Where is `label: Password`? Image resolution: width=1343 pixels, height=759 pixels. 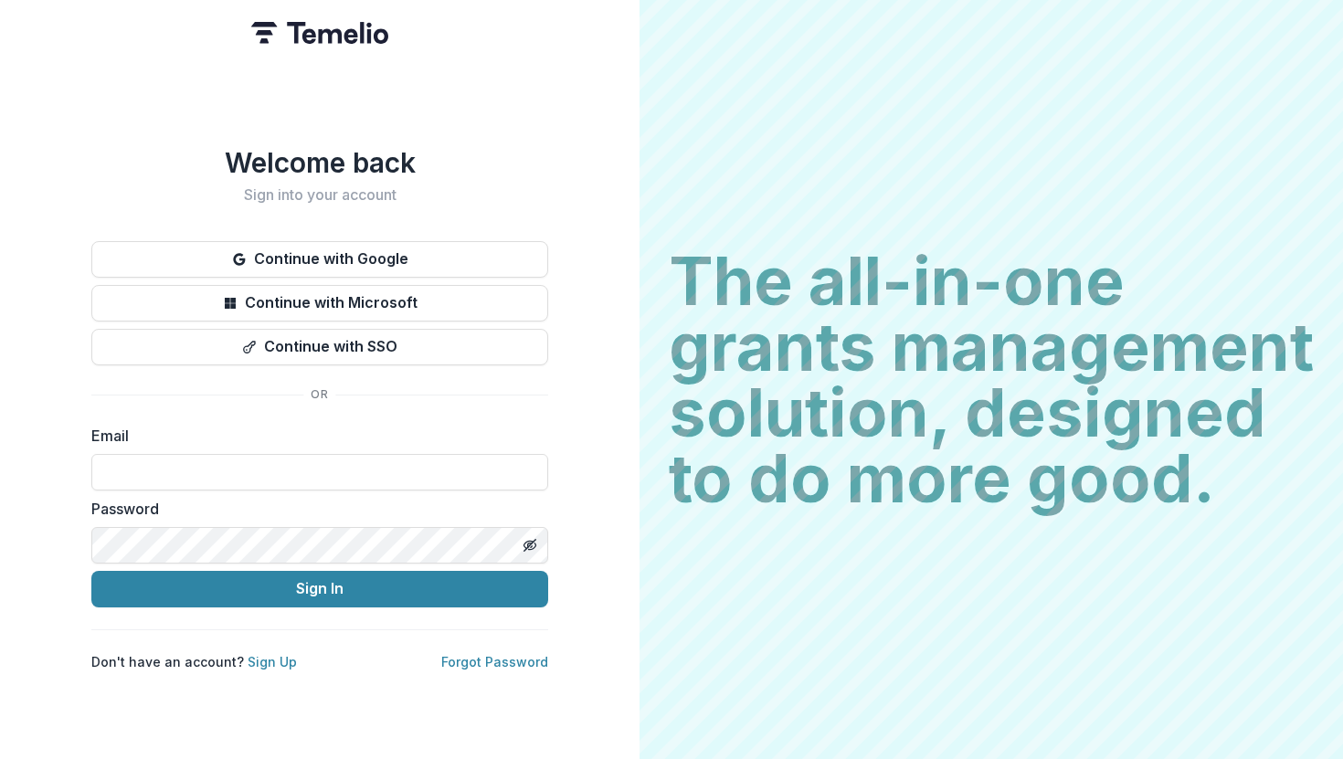
label: Password is located at coordinates (314, 509).